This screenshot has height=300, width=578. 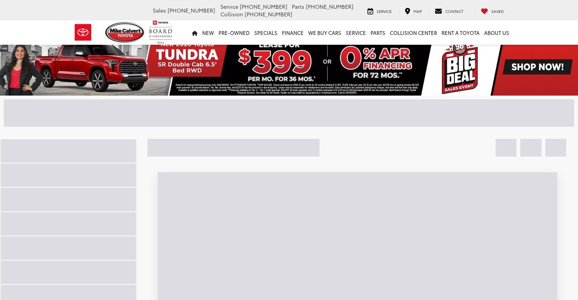 What do you see at coordinates (492, 11) in the screenshot?
I see `a: My Saved Vehicles` at bounding box center [492, 11].